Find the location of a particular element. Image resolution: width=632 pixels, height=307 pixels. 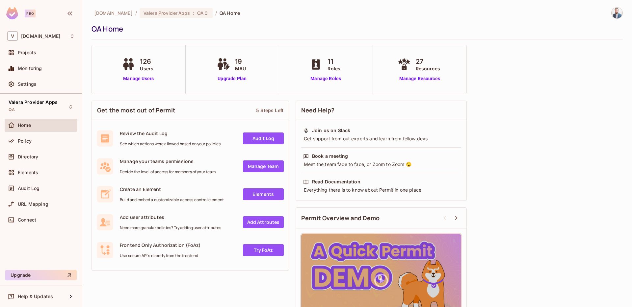

span: Use secure API's directly from the frontend is located at coordinates (160, 256).